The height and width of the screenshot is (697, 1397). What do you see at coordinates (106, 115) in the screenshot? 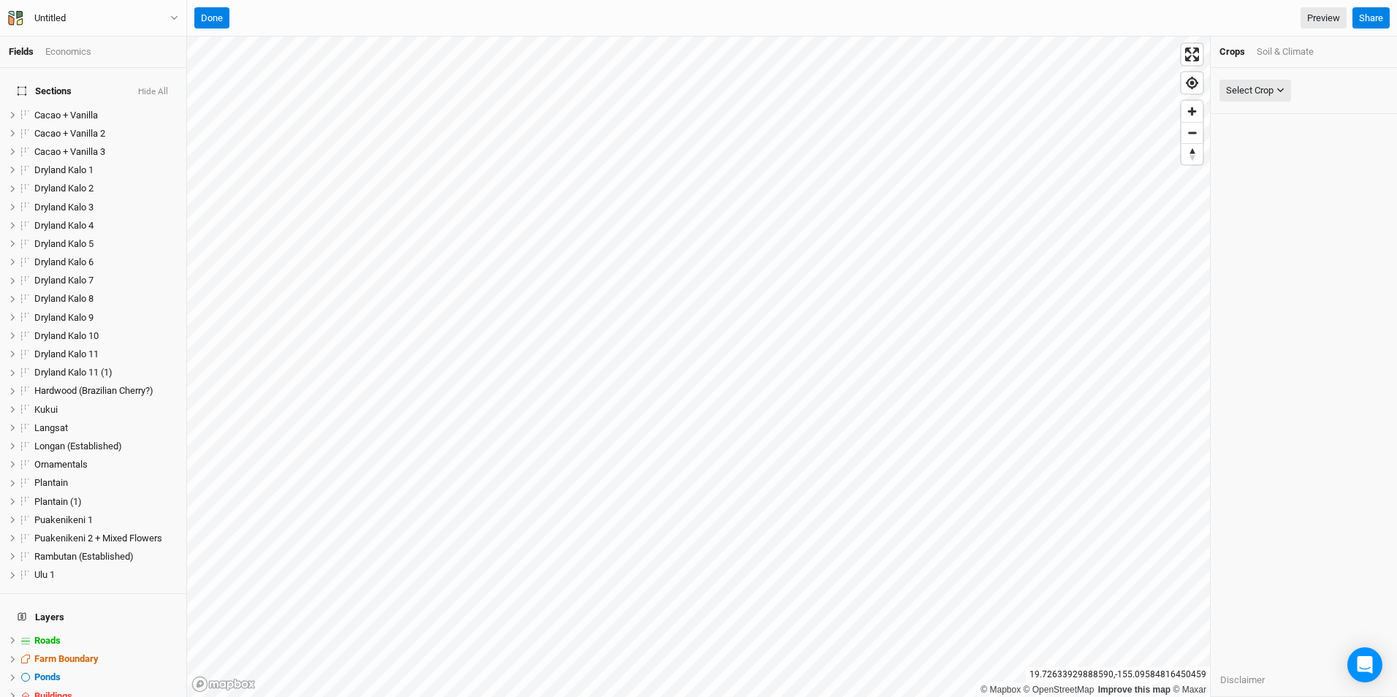
I see `div: Cacao + Vanilla` at bounding box center [106, 115].